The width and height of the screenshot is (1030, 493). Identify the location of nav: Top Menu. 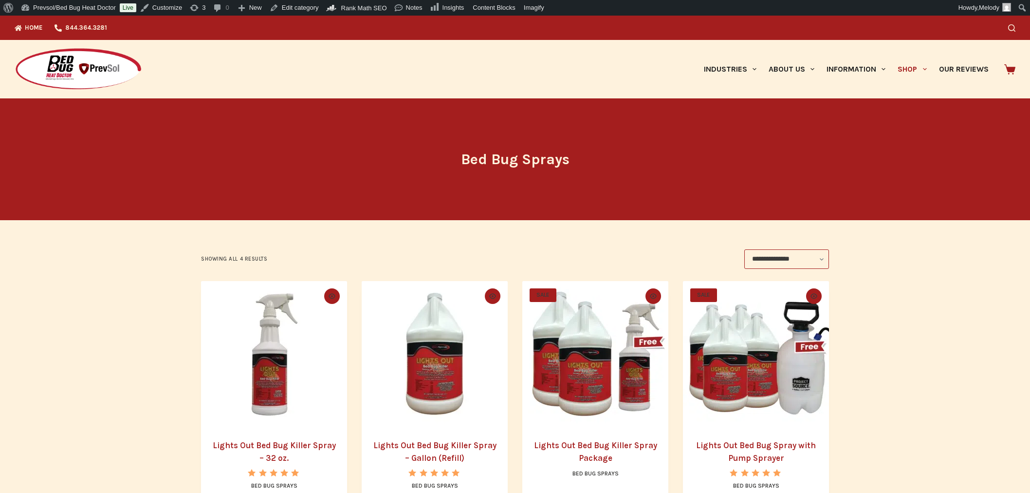
(64, 28).